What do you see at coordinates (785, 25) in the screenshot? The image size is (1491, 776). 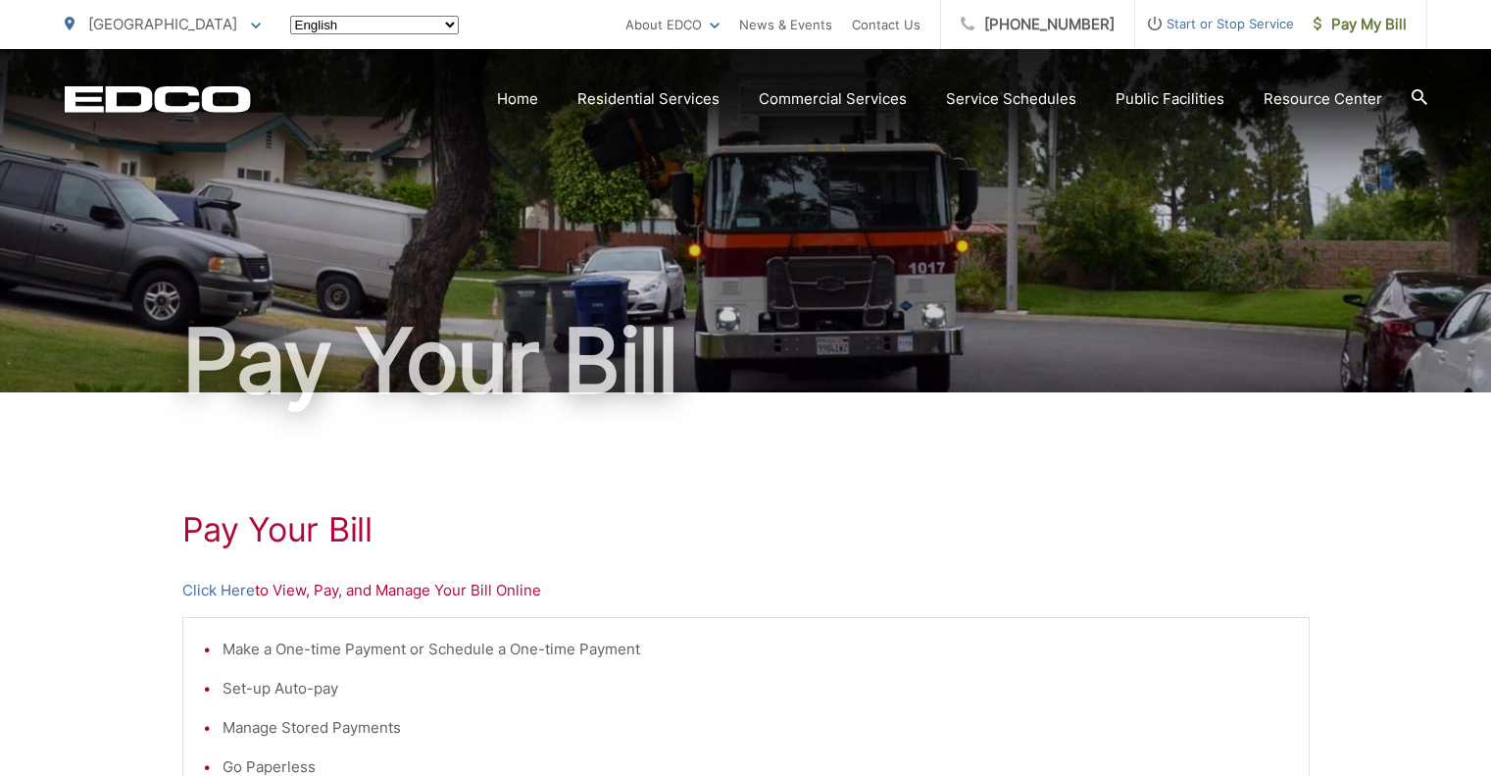 I see `a: News & Events` at bounding box center [785, 25].